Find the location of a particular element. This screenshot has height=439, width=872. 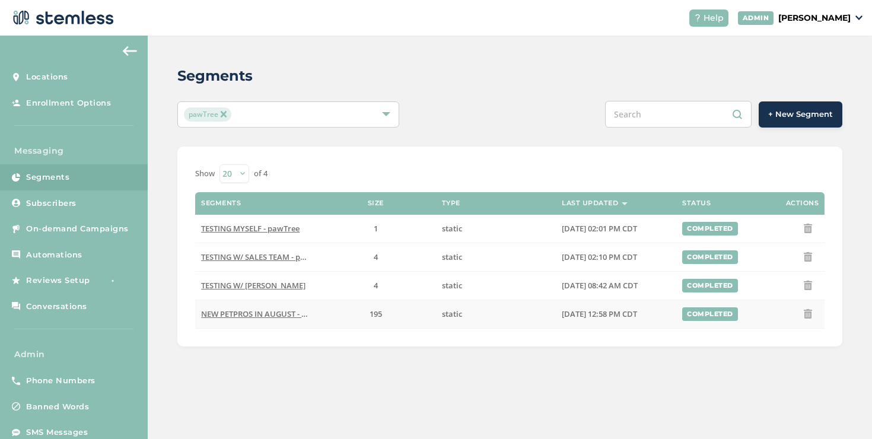

label: 1 is located at coordinates (375, 228).